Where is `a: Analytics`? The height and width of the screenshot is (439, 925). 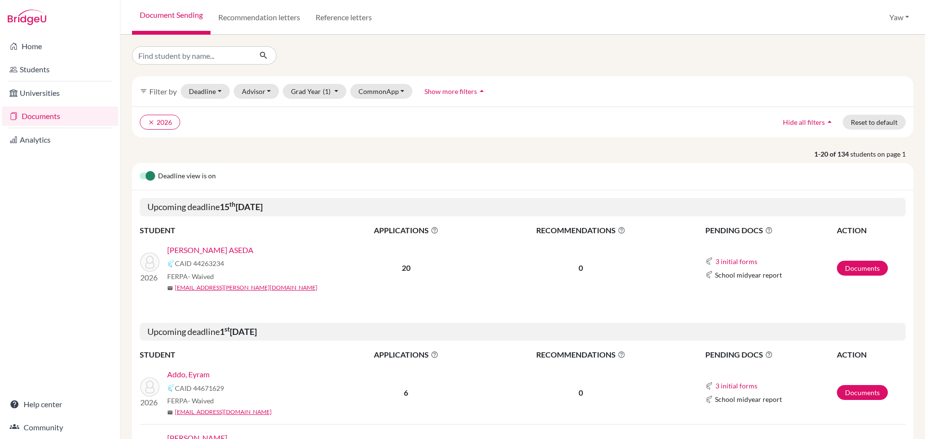
a: Analytics is located at coordinates (60, 140).